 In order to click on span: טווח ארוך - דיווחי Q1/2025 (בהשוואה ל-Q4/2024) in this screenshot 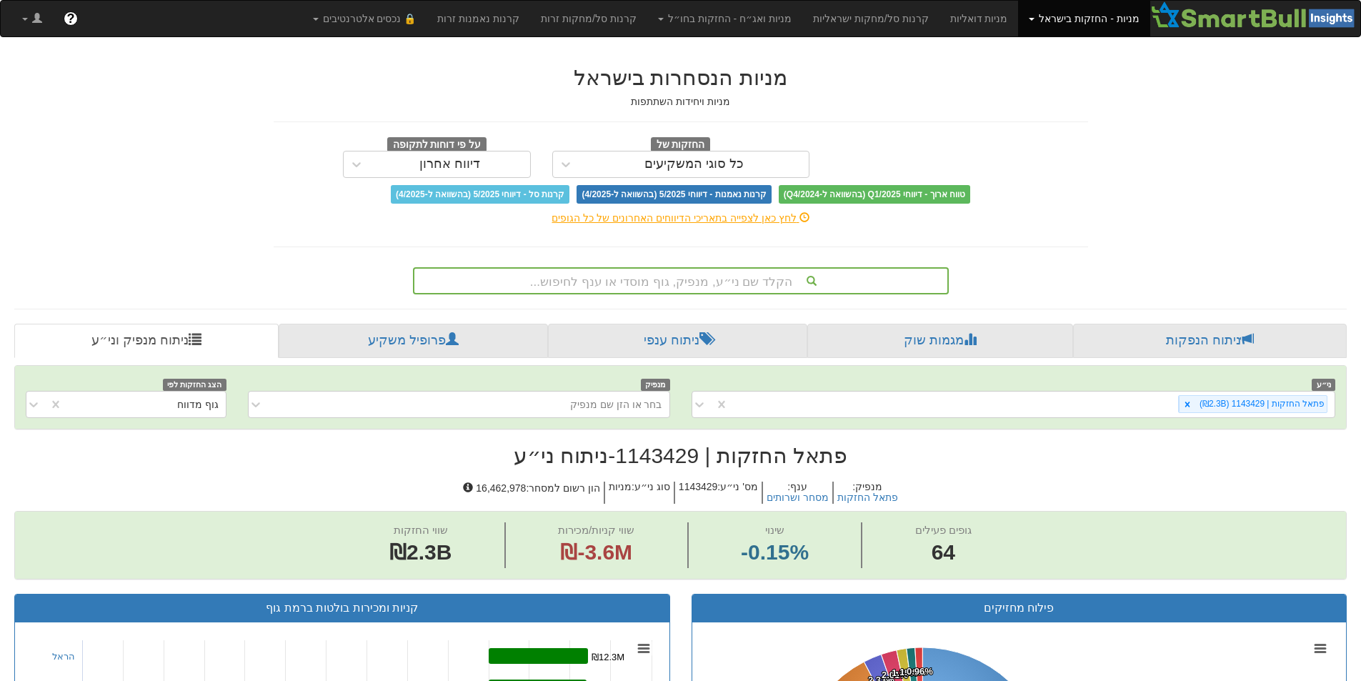, I will do `click(875, 194)`.